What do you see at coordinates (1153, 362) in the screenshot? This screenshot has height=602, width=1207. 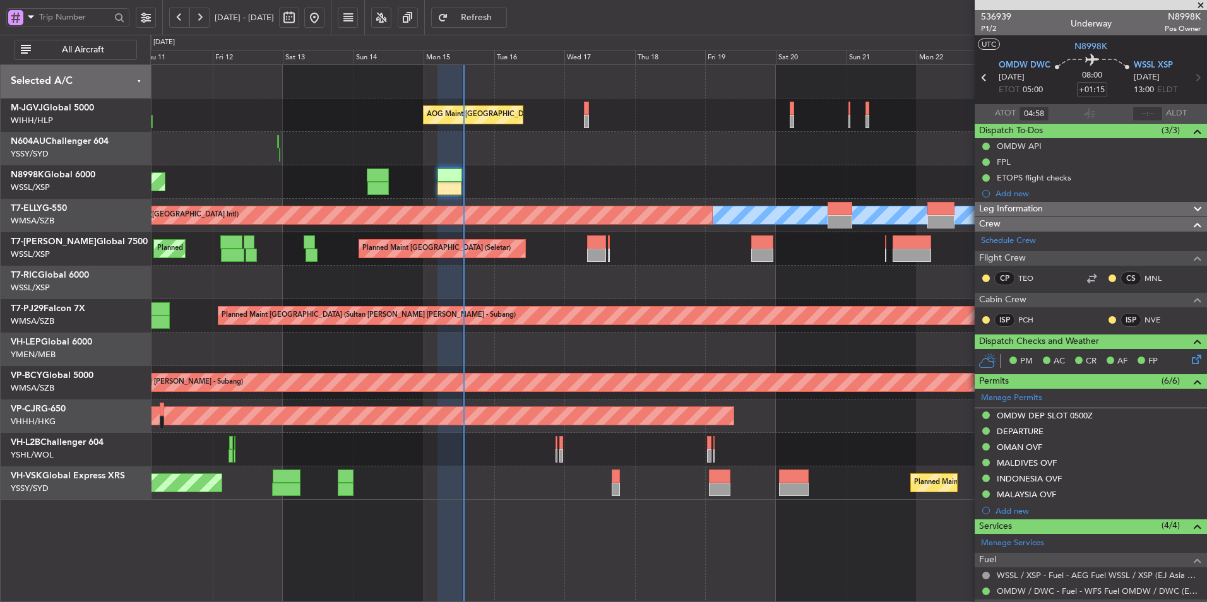 I see `span: FP` at bounding box center [1153, 362].